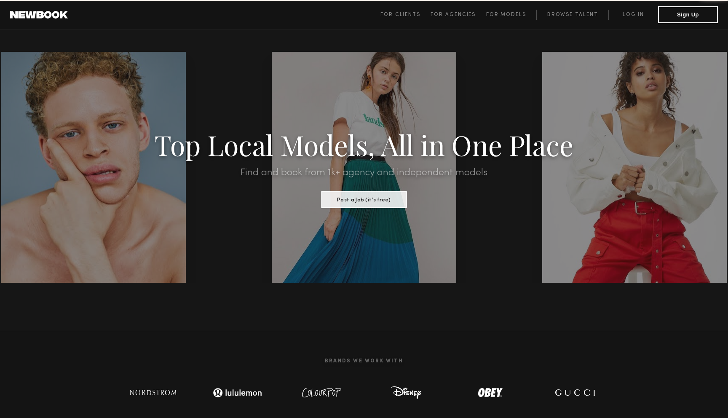 The image size is (728, 418). I want to click on a: Post a Job (it’s free), so click(364, 199).